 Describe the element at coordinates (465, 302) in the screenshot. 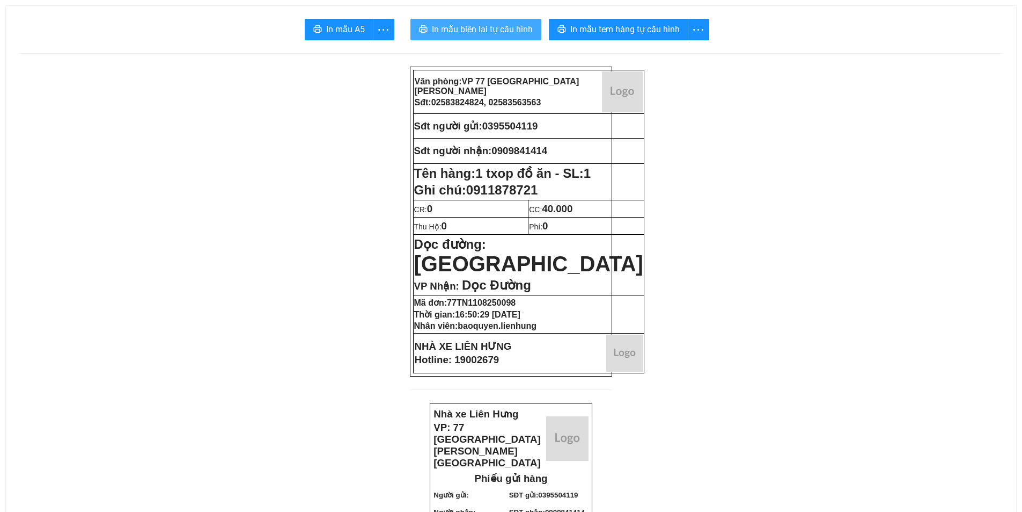

I see `strong: Mã đơn:` at that location.